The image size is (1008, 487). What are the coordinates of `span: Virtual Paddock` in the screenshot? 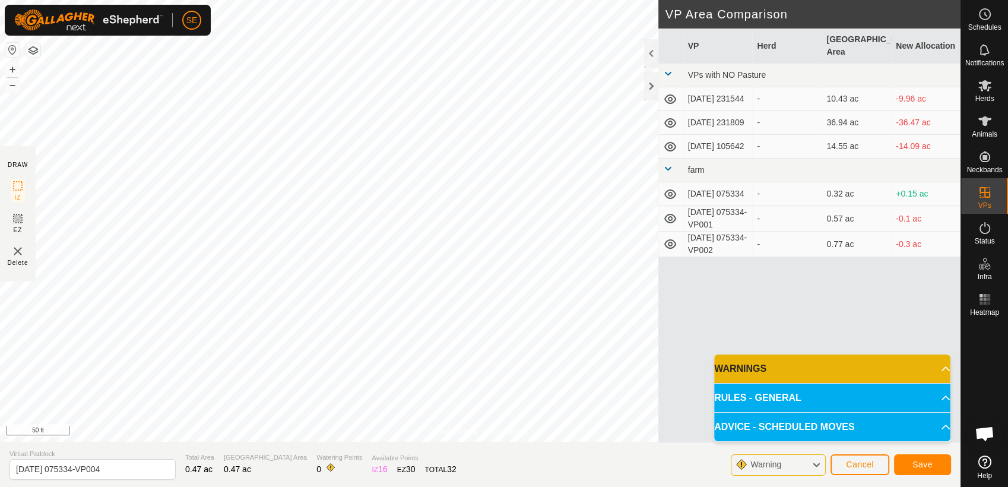 It's located at (93, 454).